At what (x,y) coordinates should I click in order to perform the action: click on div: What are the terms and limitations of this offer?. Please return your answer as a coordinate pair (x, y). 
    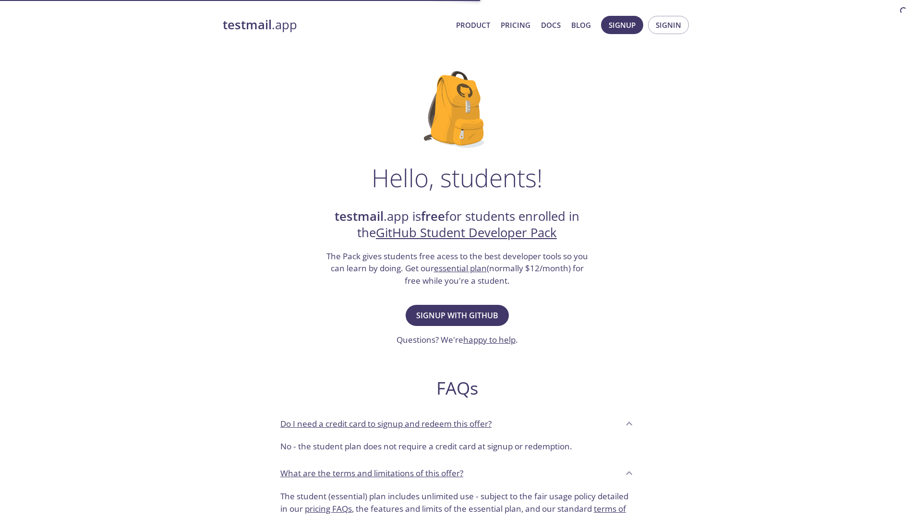
    Looking at the image, I should click on (457, 473).